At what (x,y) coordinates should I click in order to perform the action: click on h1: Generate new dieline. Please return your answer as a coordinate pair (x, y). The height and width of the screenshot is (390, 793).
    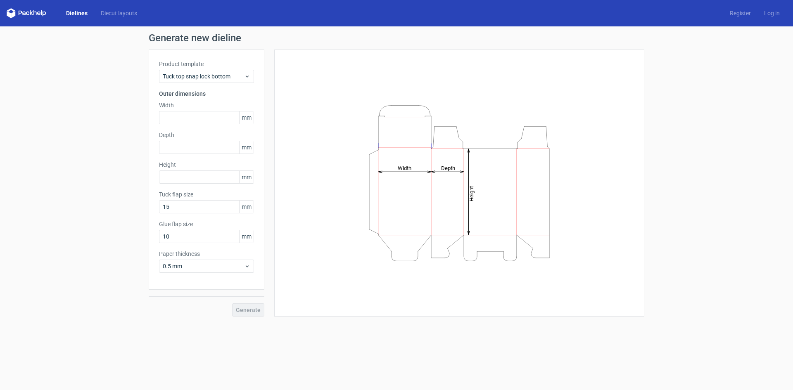
    Looking at the image, I should click on (397, 38).